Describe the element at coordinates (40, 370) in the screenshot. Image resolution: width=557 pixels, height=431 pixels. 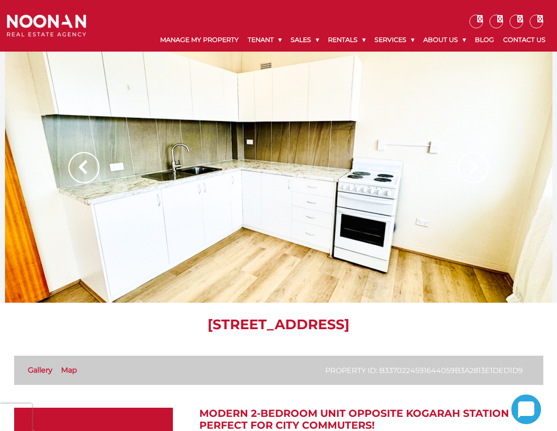
I see `a: Gallery` at that location.